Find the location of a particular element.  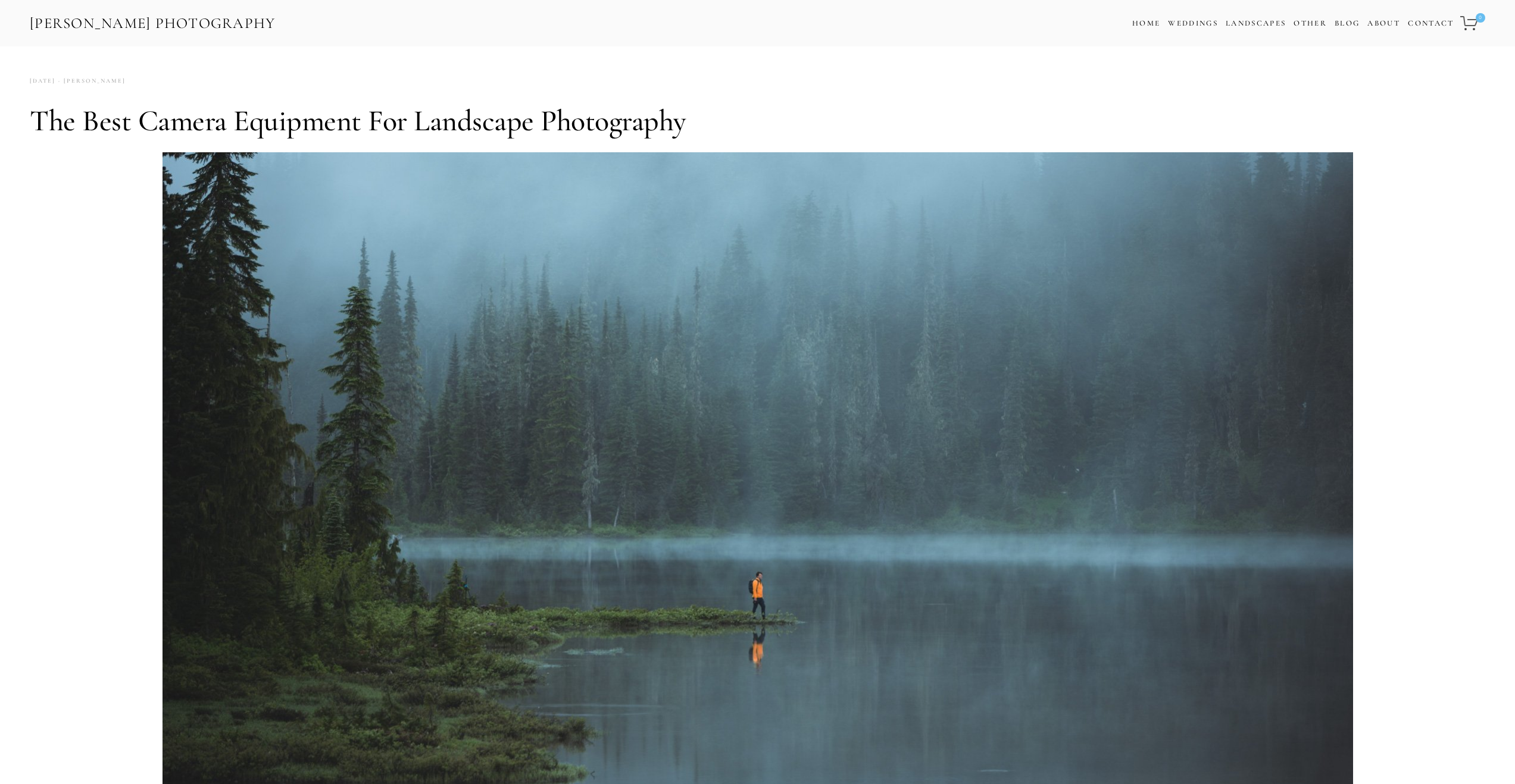

span: 0 is located at coordinates (1481, 18).